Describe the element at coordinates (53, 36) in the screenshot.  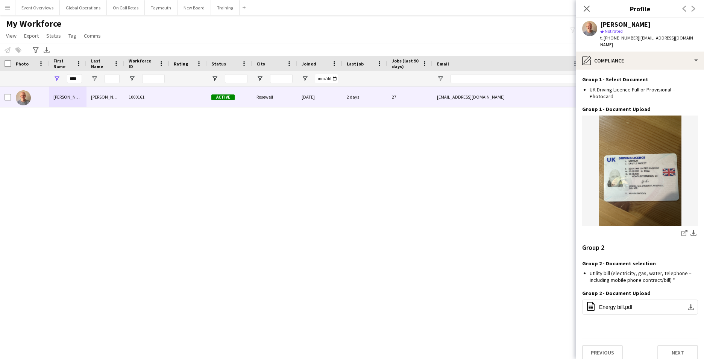
I see `a: Status` at that location.